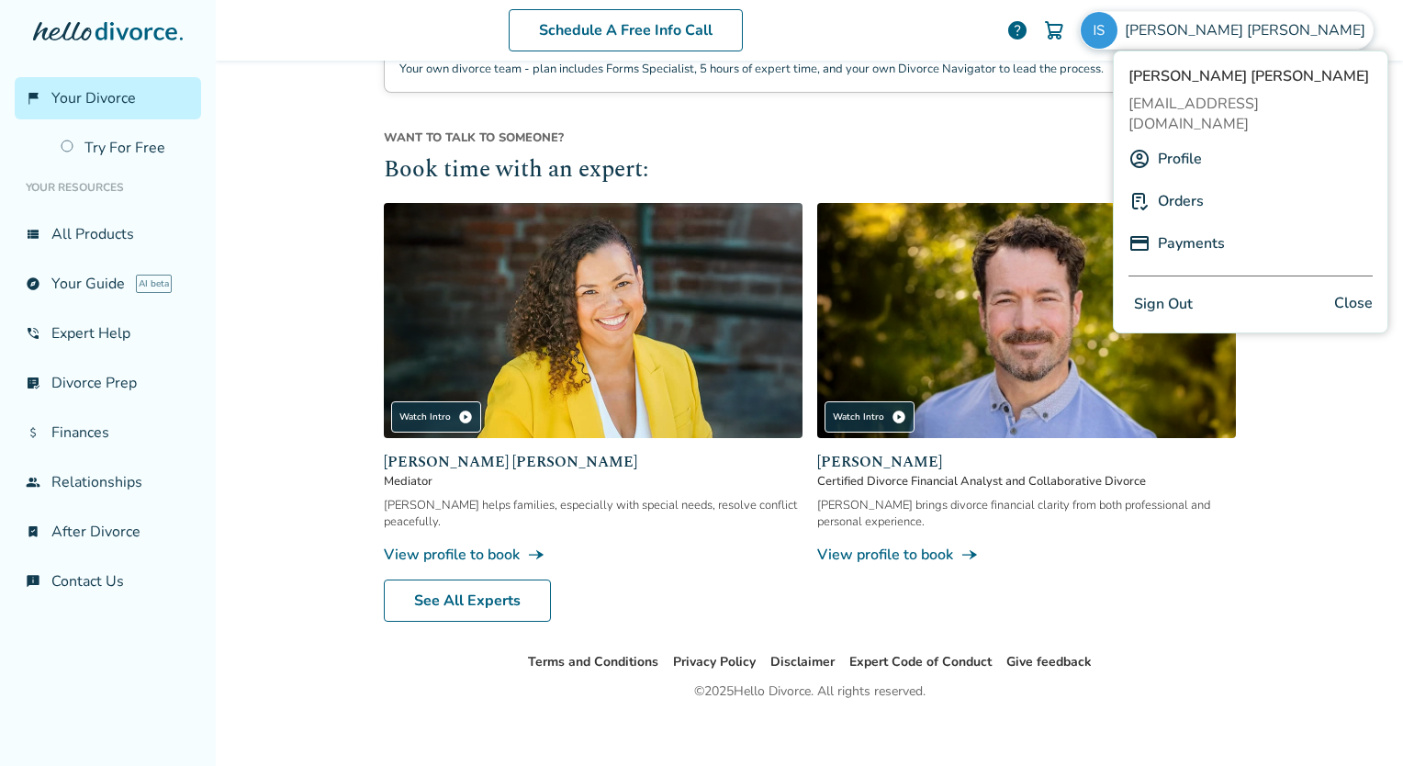 The width and height of the screenshot is (1403, 766). What do you see at coordinates (810, 138) in the screenshot?
I see `span: Want to talk to someone?` at bounding box center [810, 138].